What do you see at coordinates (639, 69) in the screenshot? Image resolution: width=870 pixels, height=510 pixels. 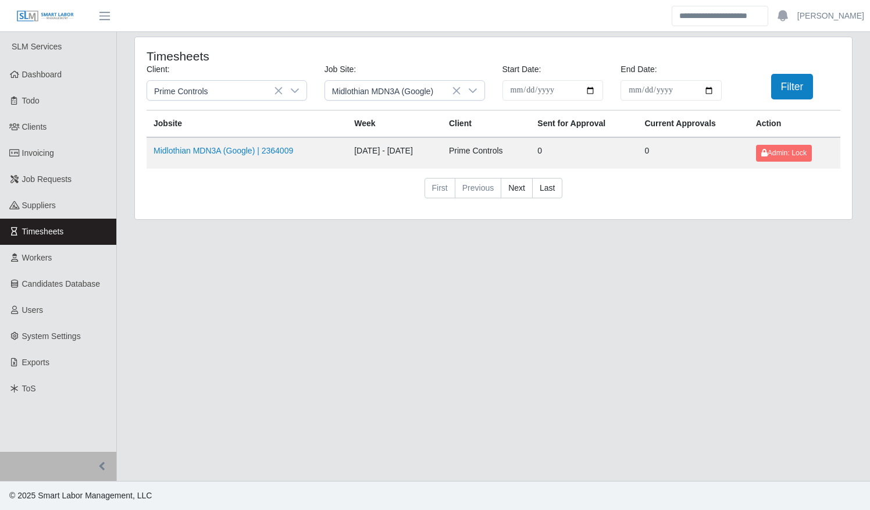 I see `label: End Date:` at bounding box center [639, 69].